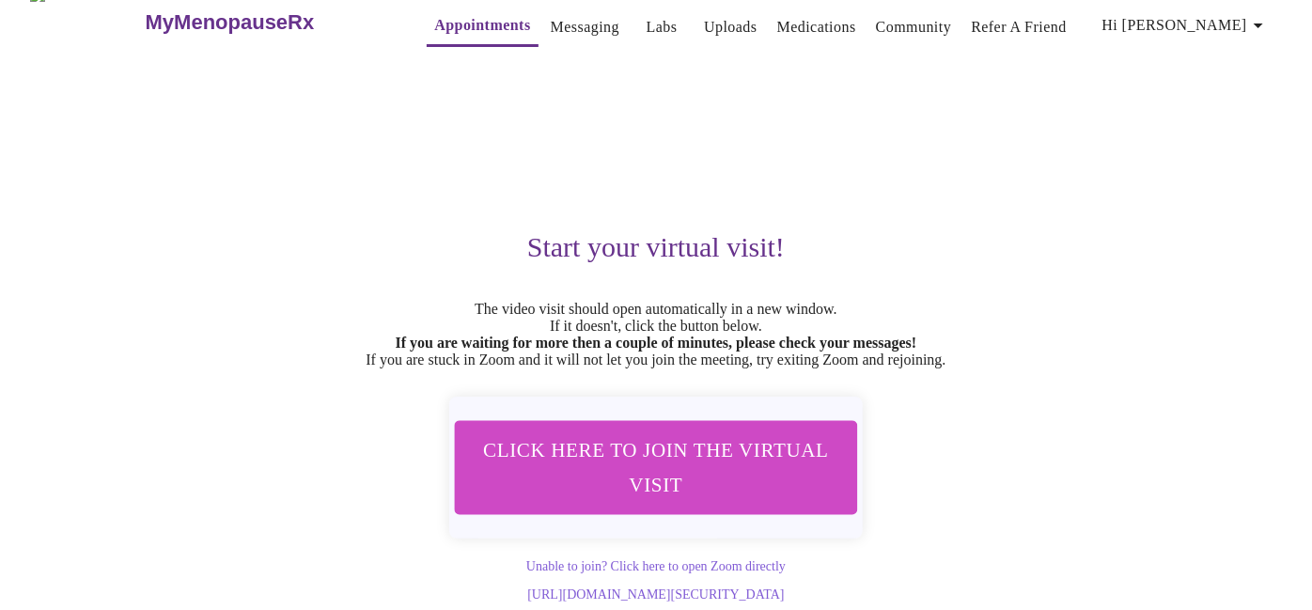  What do you see at coordinates (730, 27) in the screenshot?
I see `a: Uploads` at bounding box center [730, 27].